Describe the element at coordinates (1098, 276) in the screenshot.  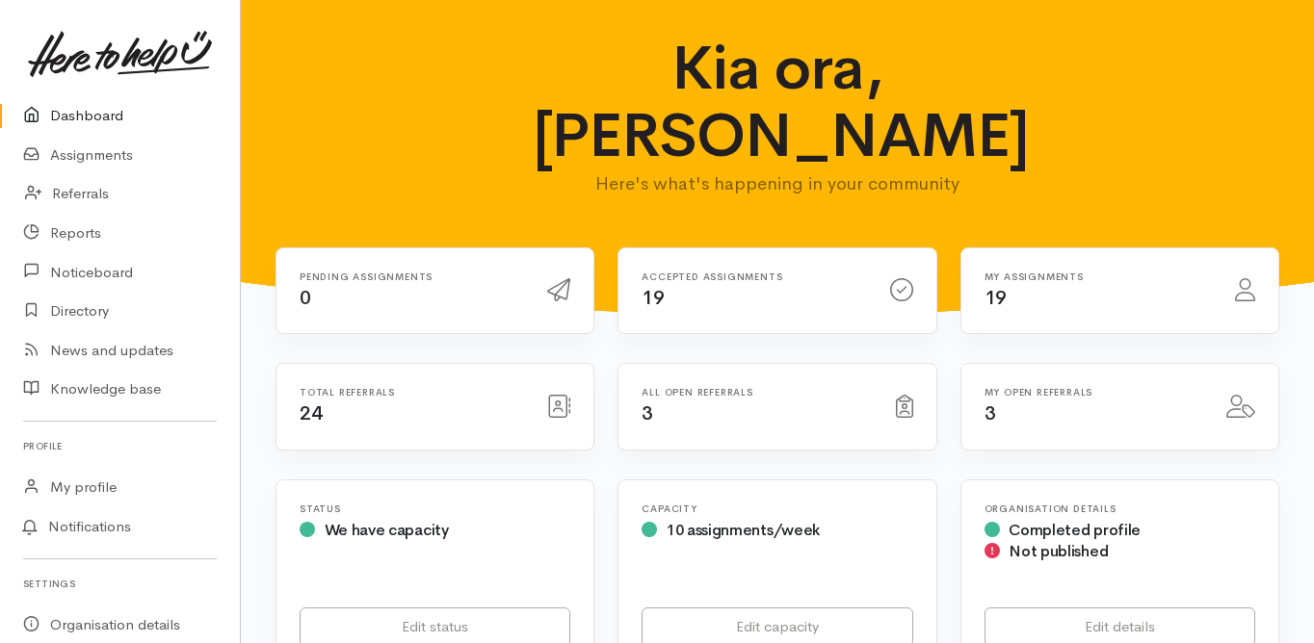
I see `h6: My assignments` at that location.